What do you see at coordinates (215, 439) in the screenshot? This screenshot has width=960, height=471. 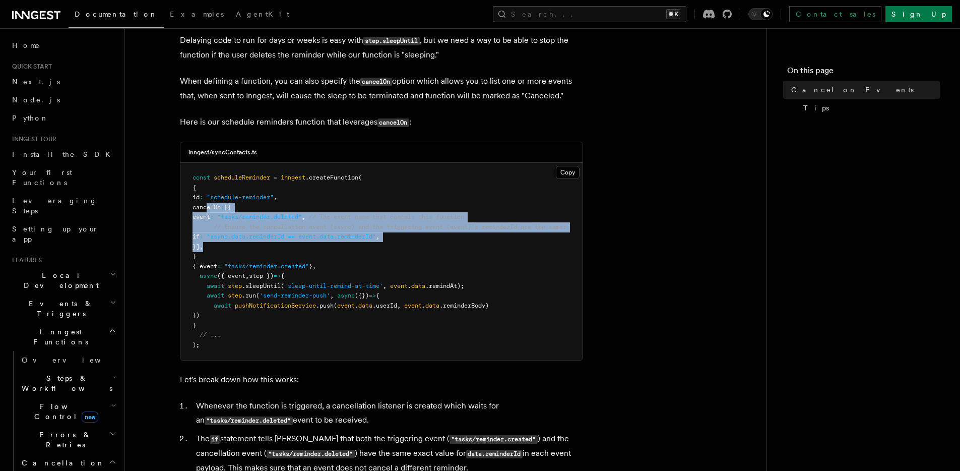 I see `code: if` at bounding box center [215, 439].